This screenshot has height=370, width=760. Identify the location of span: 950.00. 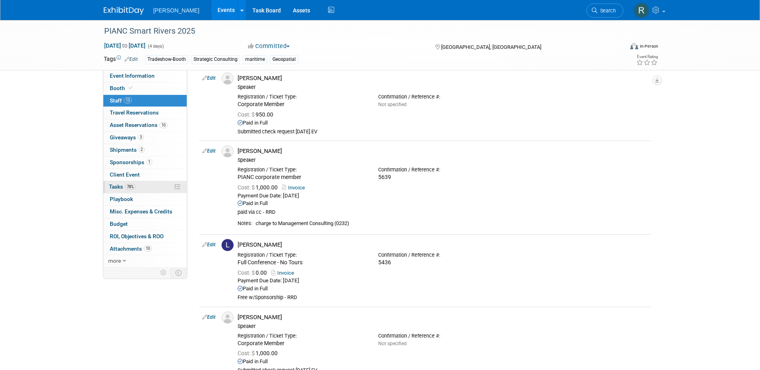
(257, 115).